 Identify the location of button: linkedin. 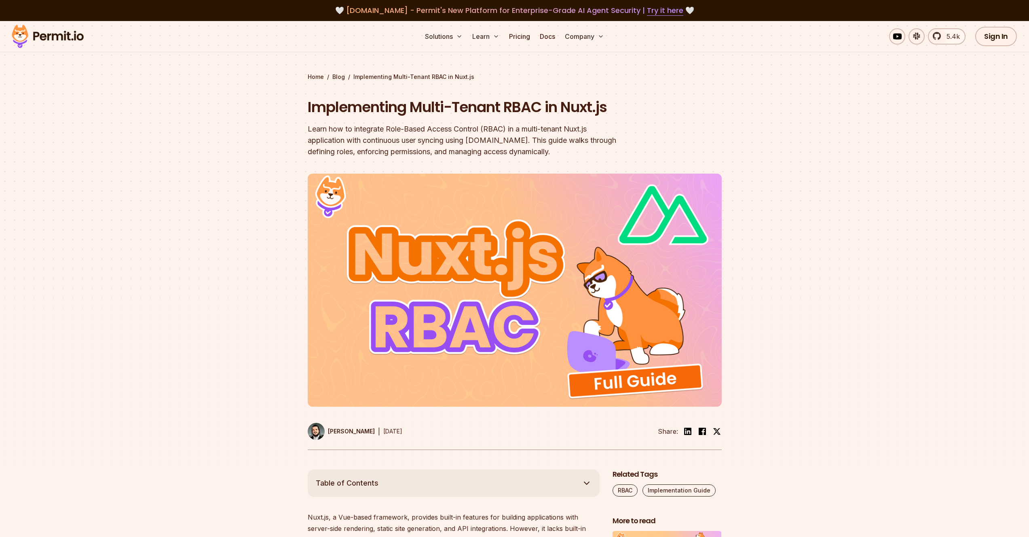
(688, 431).